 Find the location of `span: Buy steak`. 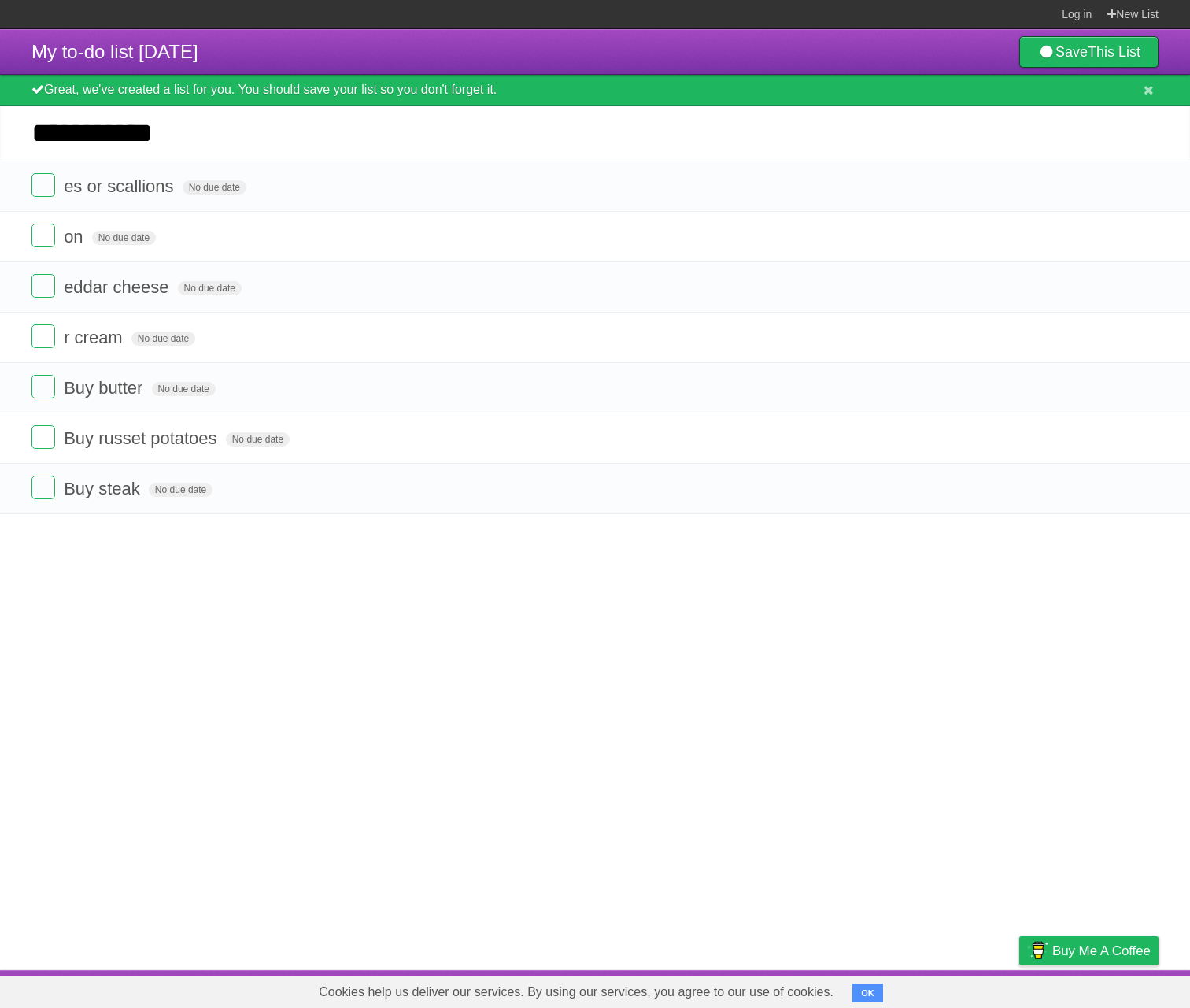

span: Buy steak is located at coordinates (104, 488).